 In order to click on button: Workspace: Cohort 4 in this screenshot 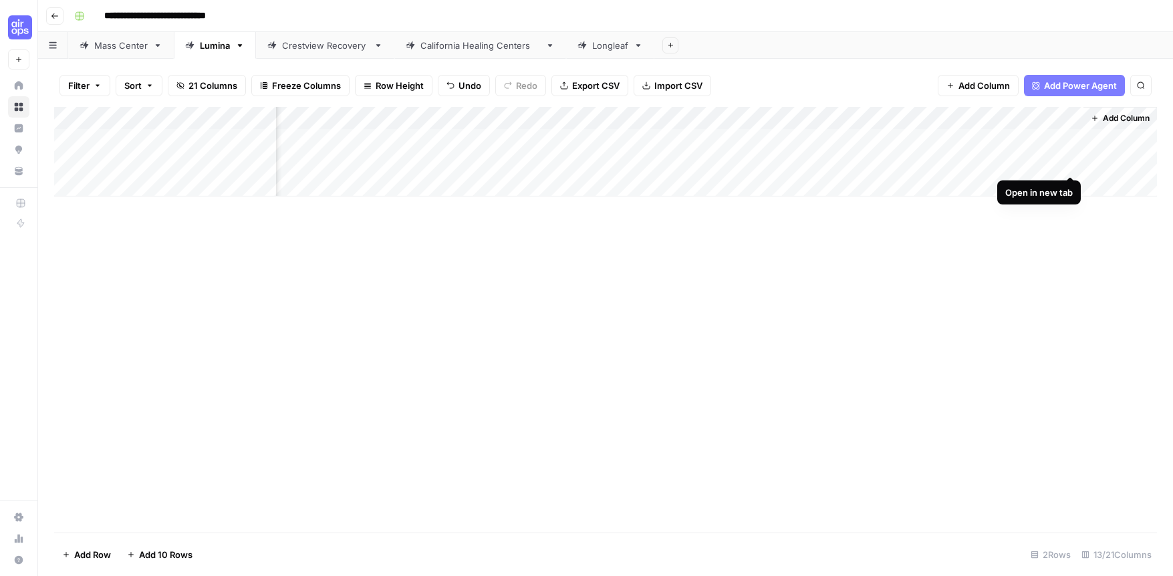, I will do `click(19, 27)`.